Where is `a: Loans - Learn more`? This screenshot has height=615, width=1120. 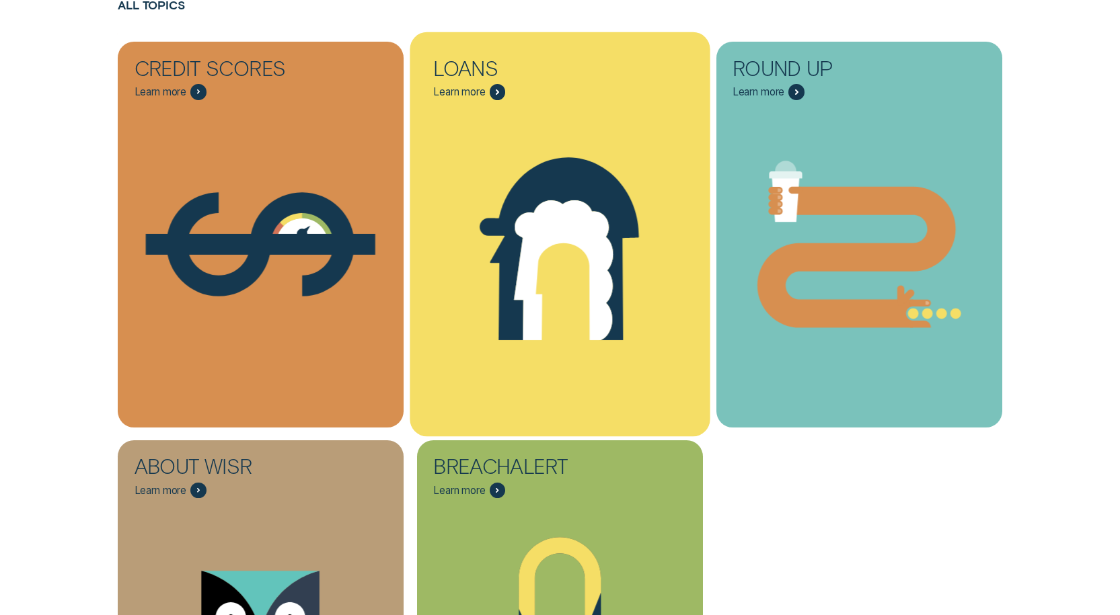 a: Loans - Learn more is located at coordinates (560, 241).